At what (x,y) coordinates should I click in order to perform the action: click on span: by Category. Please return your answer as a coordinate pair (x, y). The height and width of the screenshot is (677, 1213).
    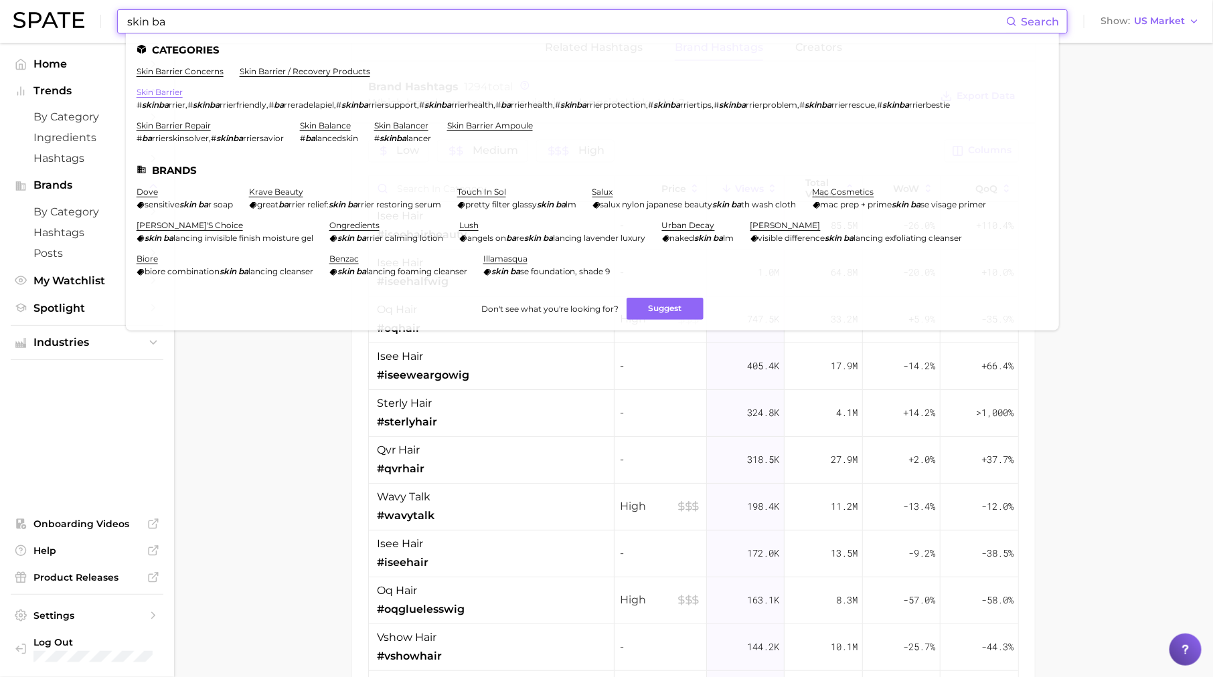
    Looking at the image, I should click on (87, 212).